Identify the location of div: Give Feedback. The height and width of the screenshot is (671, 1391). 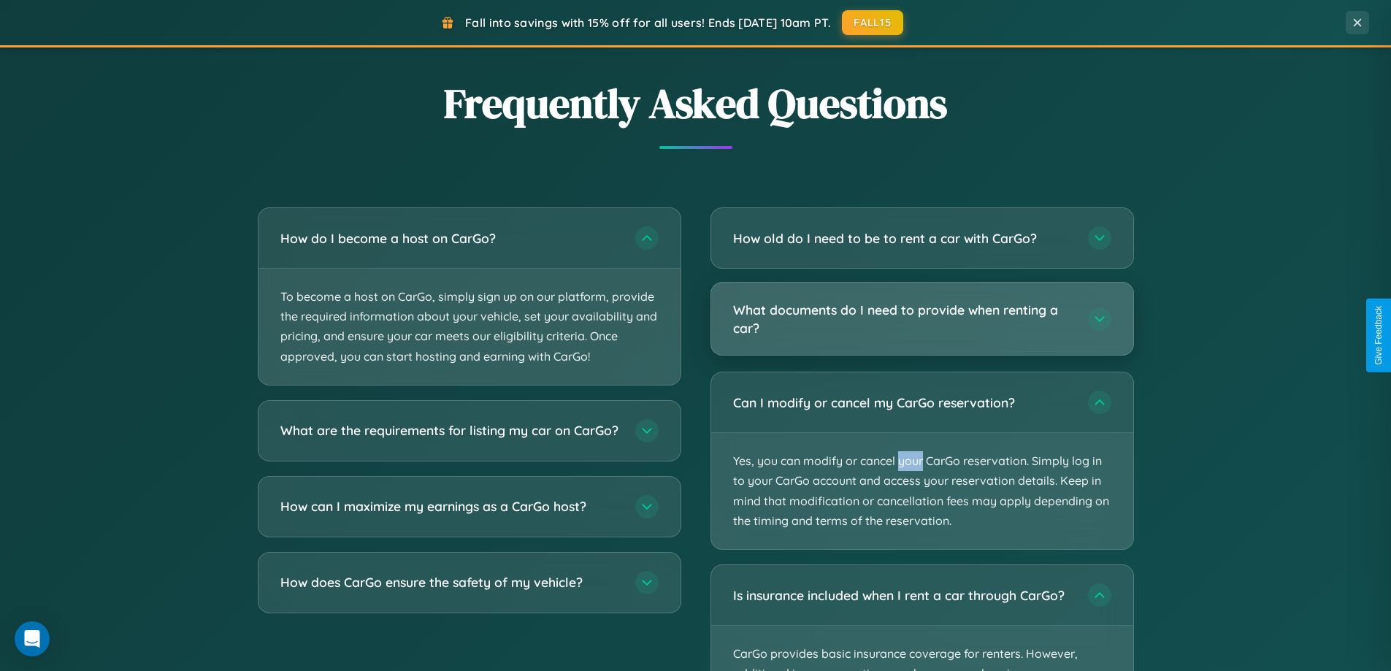
(1378, 335).